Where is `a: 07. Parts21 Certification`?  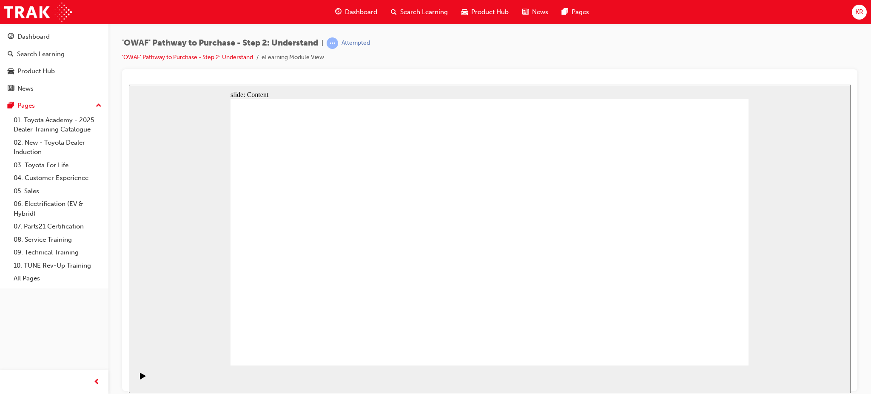 a: 07. Parts21 Certification is located at coordinates (57, 226).